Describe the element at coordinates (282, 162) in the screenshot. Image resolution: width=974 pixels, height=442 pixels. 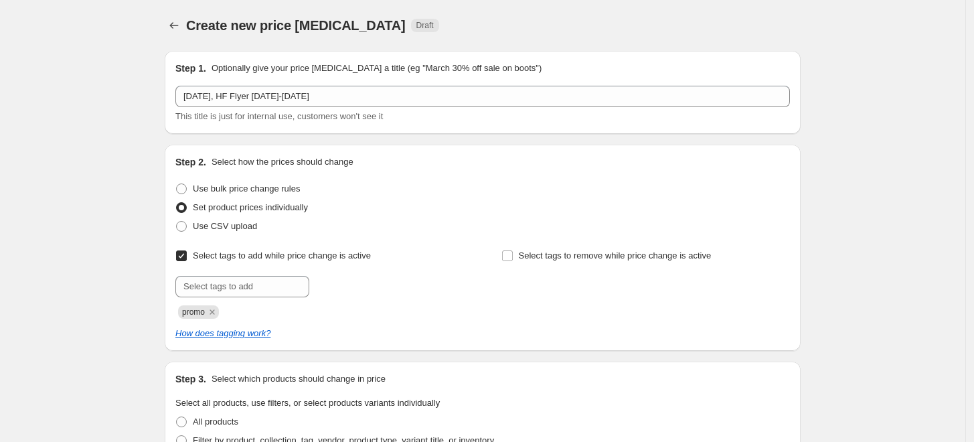
I see `p: Select how the prices should change` at that location.